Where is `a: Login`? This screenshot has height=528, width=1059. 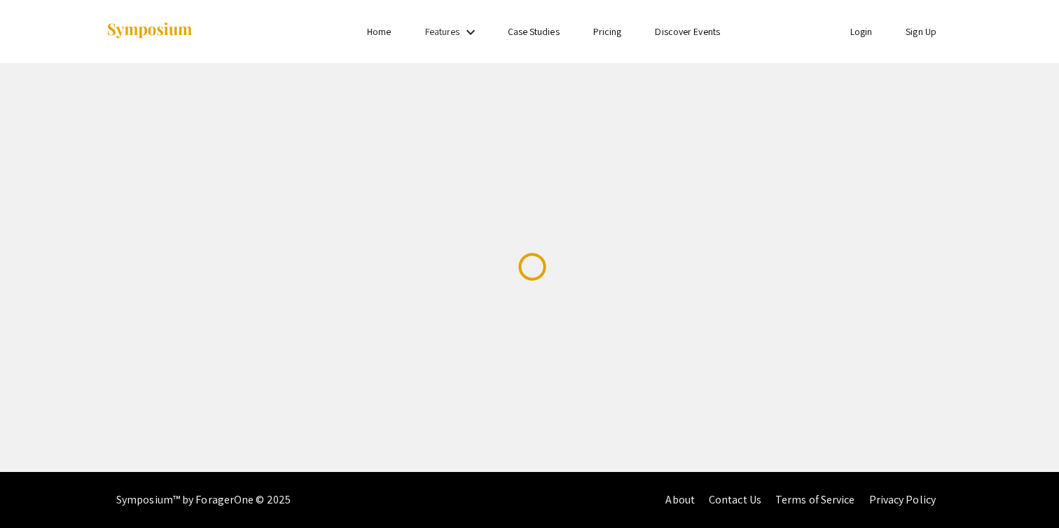 a: Login is located at coordinates (861, 32).